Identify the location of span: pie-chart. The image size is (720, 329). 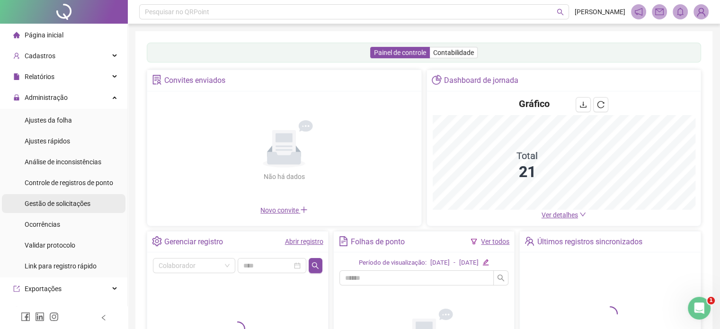
(436, 79).